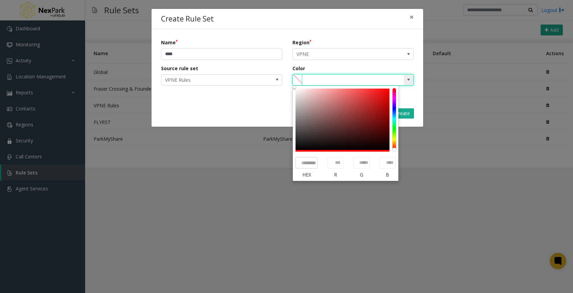 Image resolution: width=573 pixels, height=293 pixels. Describe the element at coordinates (169, 42) in the screenshot. I see `label: Name` at that location.